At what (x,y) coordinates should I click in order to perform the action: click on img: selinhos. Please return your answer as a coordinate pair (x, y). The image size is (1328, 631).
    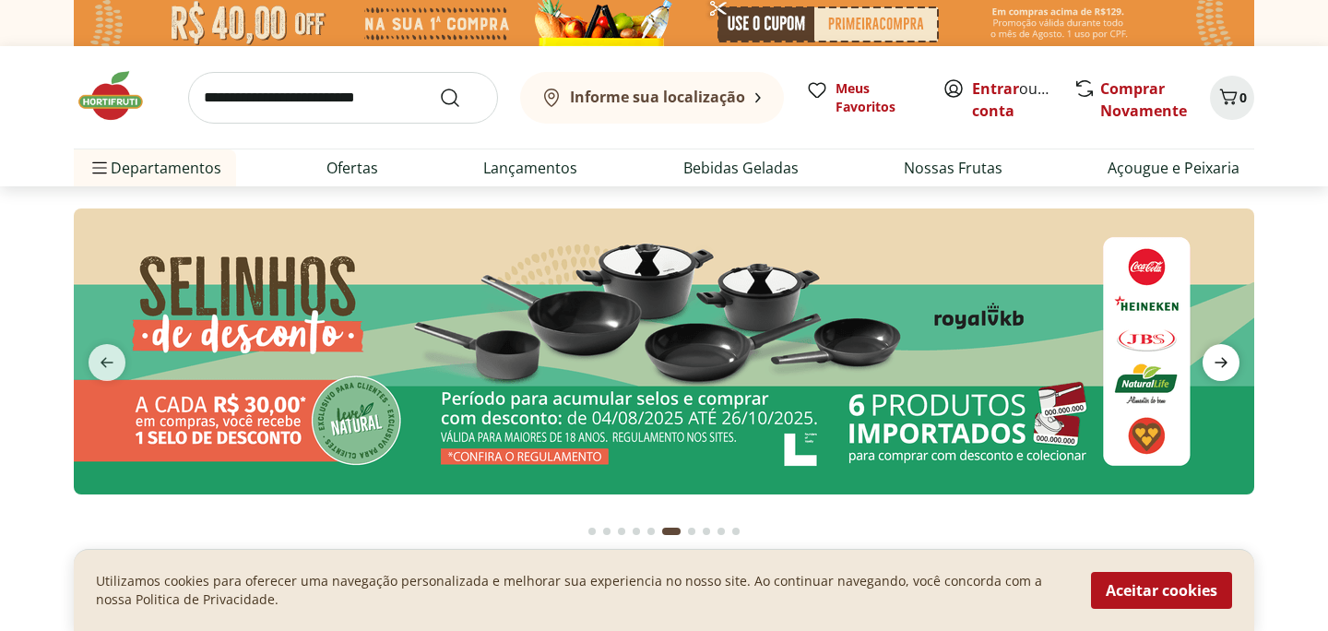
    Looking at the image, I should click on (664, 351).